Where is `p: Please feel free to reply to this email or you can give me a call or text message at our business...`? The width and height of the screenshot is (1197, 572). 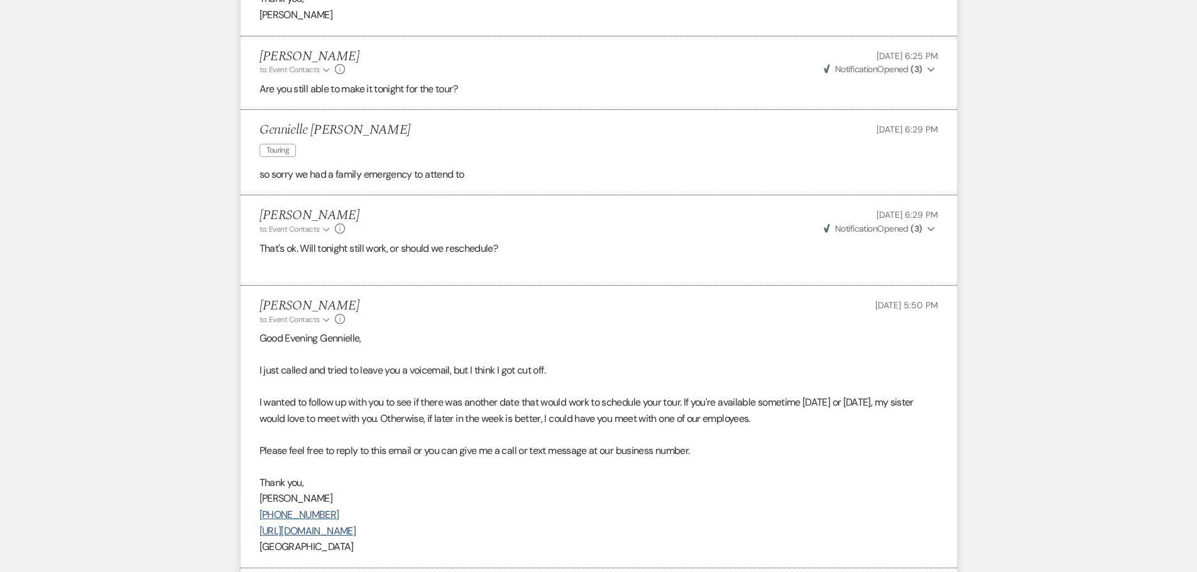 p: Please feel free to reply to this email or you can give me a call or text message at our business... is located at coordinates (599, 451).